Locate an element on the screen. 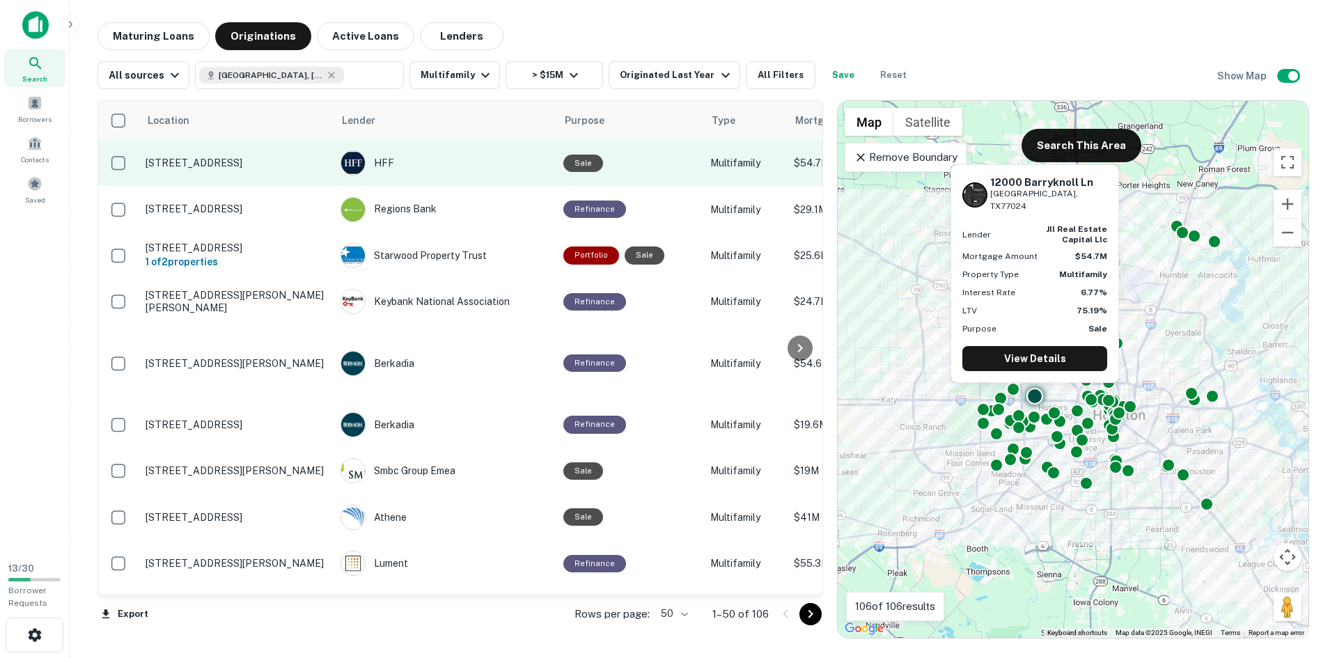 This screenshot has width=1337, height=658. div: Borrowers is located at coordinates (35, 109).